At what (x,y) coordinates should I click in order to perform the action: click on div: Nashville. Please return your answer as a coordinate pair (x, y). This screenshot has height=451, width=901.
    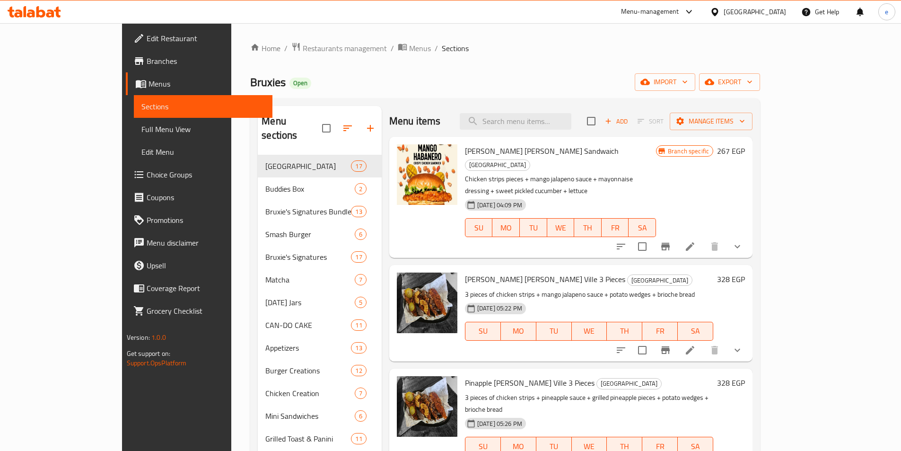
    Looking at the image, I should click on (629, 384).